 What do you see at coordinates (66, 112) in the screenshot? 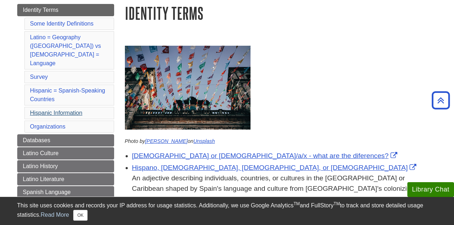
I see `div: Guide Page Menu` at bounding box center [66, 112].